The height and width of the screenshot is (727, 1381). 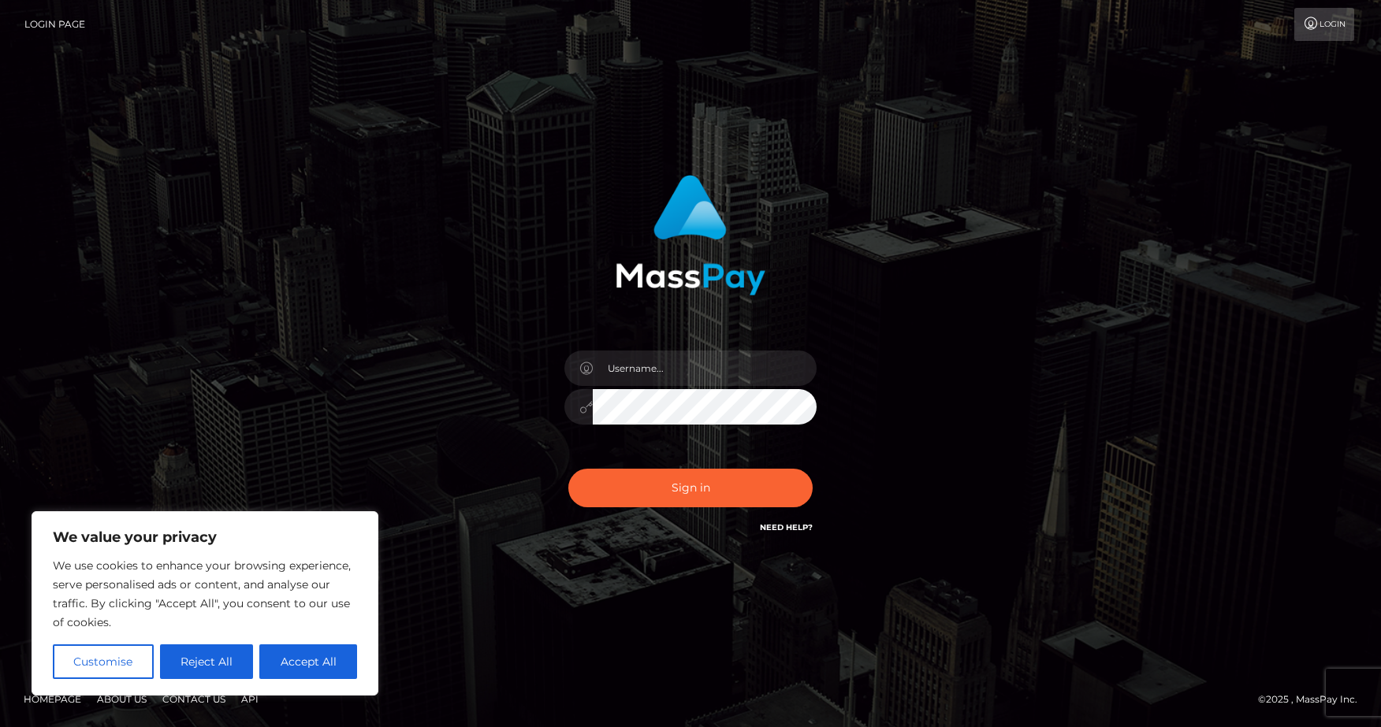 I want to click on a: Homepage, so click(x=52, y=699).